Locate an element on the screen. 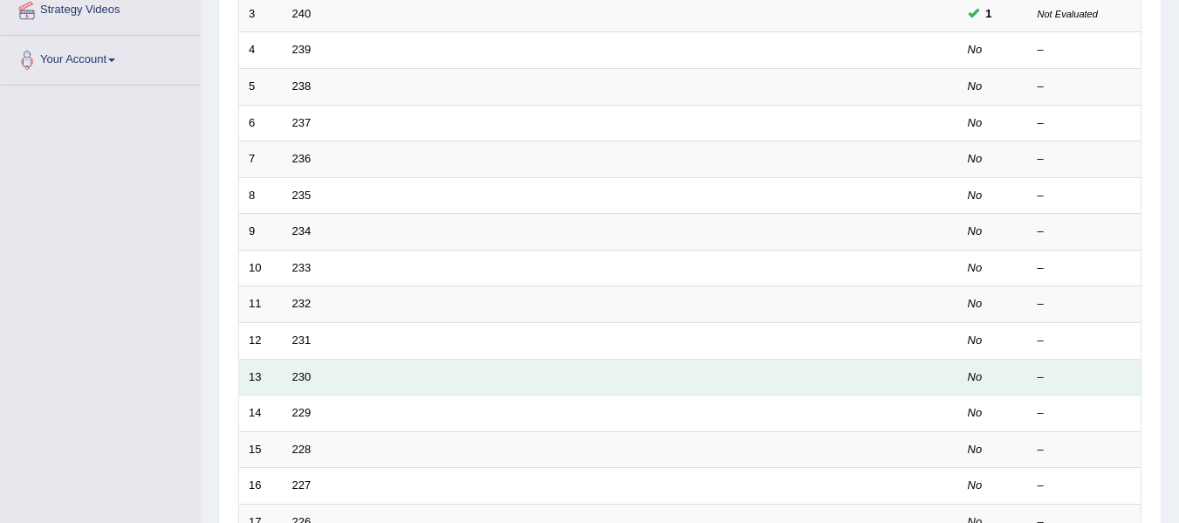 This screenshot has height=523, width=1179. a: 230 is located at coordinates (302, 376).